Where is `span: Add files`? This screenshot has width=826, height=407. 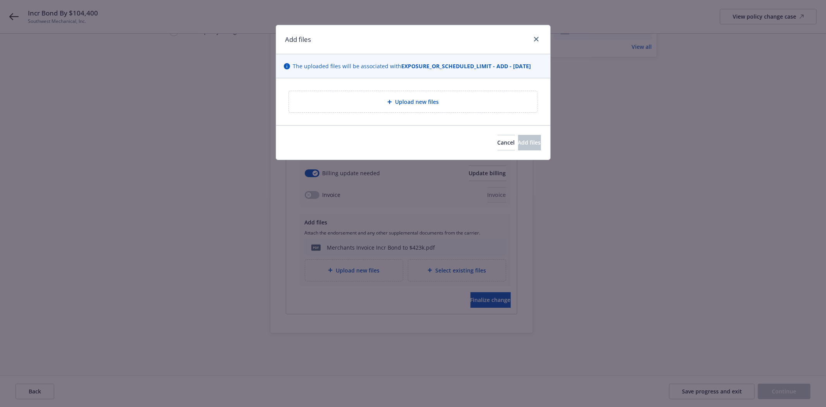 span: Add files is located at coordinates (529, 142).